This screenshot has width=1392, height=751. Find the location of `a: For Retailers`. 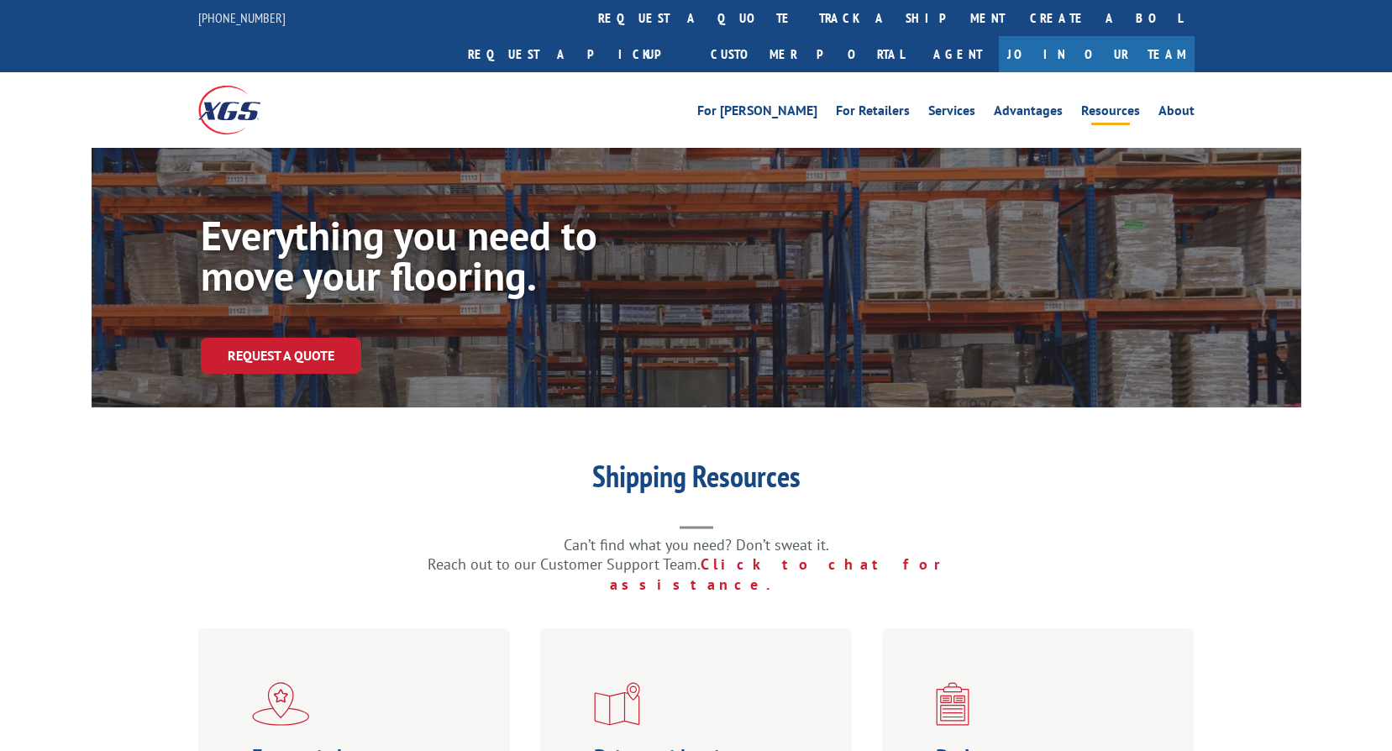

a: For Retailers is located at coordinates (873, 113).